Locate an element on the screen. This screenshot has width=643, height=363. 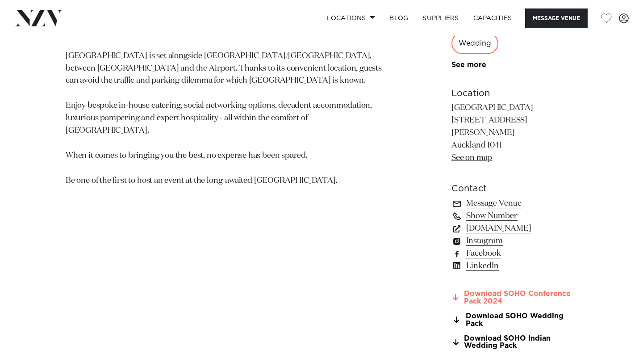
a: See on map is located at coordinates (471, 158).